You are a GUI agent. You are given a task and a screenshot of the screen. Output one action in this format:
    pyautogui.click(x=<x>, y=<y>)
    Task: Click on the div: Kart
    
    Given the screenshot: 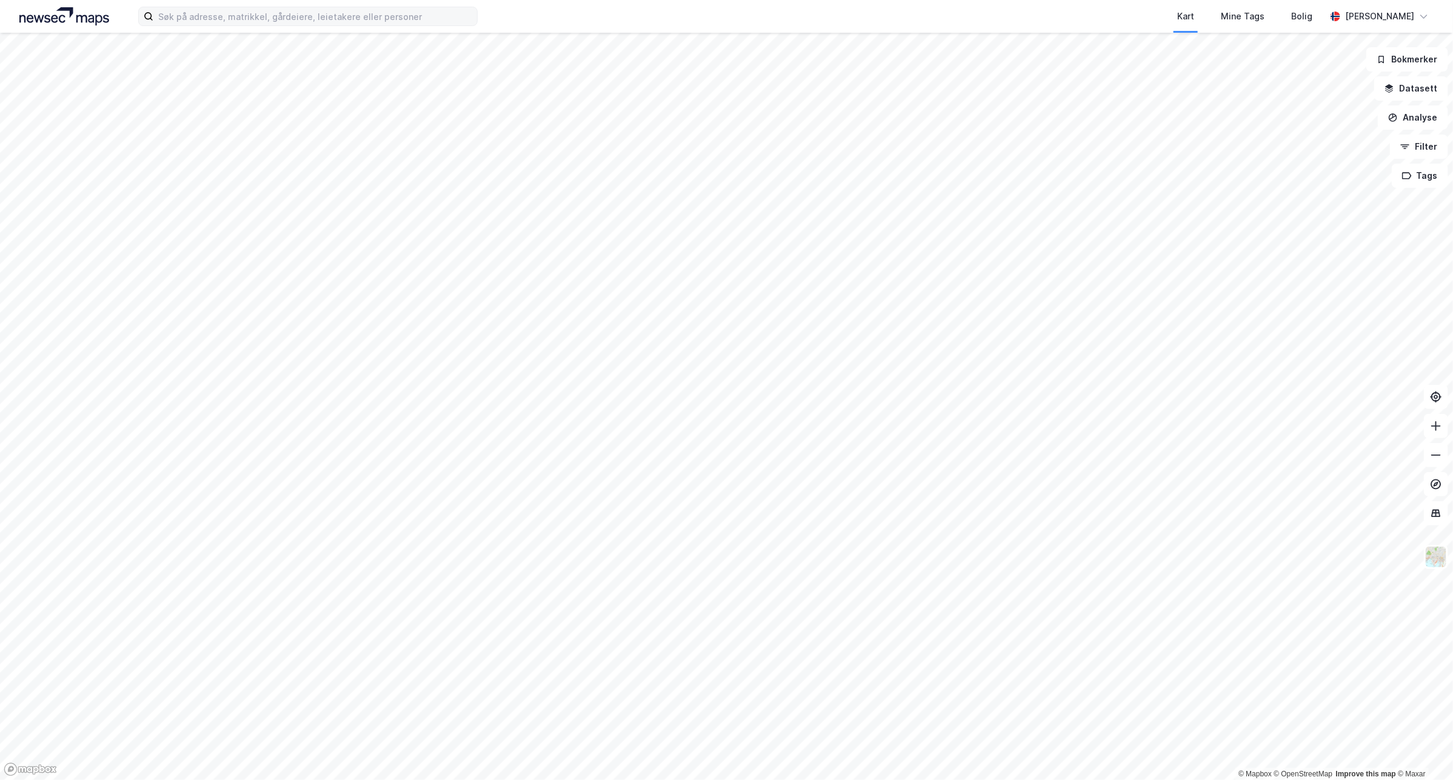 What is the action you would take?
    pyautogui.click(x=1185, y=16)
    